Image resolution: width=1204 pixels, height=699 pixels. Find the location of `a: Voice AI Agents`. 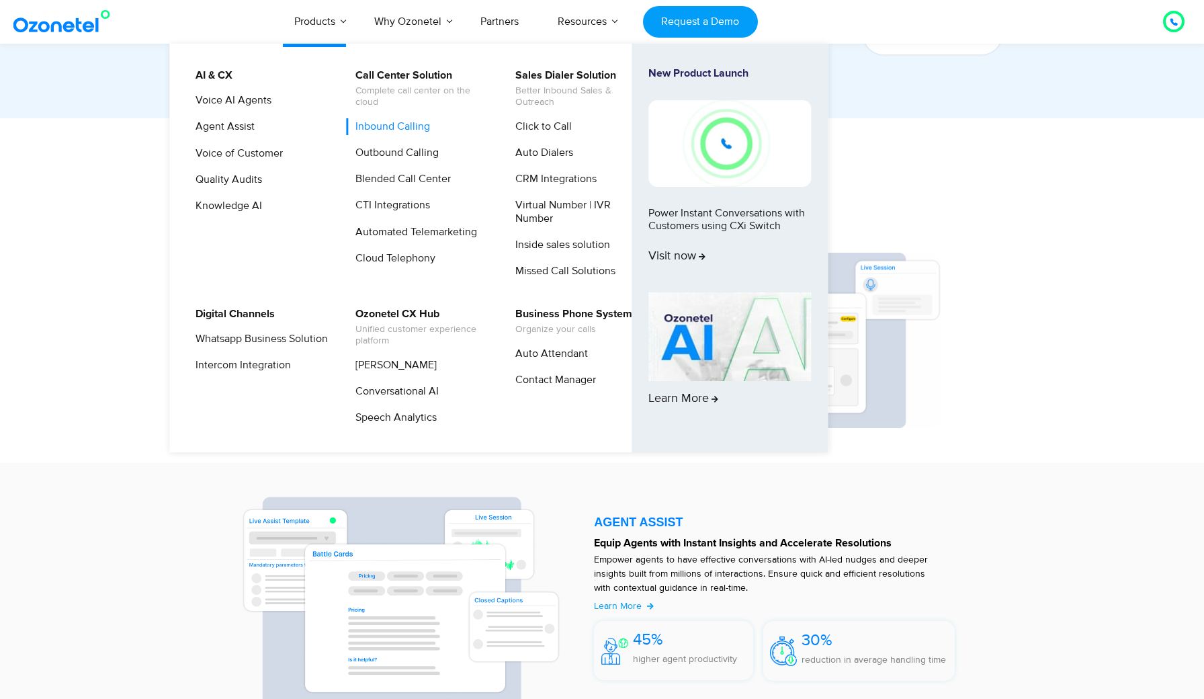

a: Voice AI Agents is located at coordinates (230, 100).